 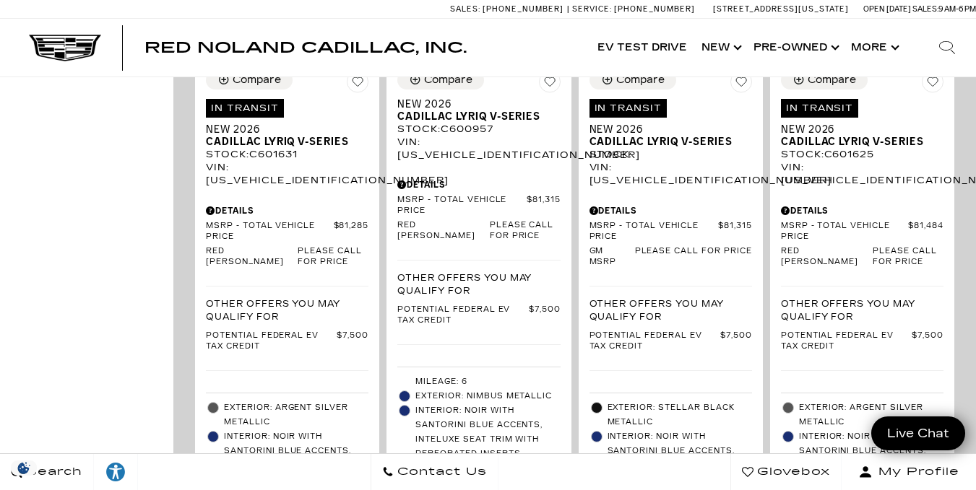 What do you see at coordinates (792, 472) in the screenshot?
I see `span: Glovebox` at bounding box center [792, 472].